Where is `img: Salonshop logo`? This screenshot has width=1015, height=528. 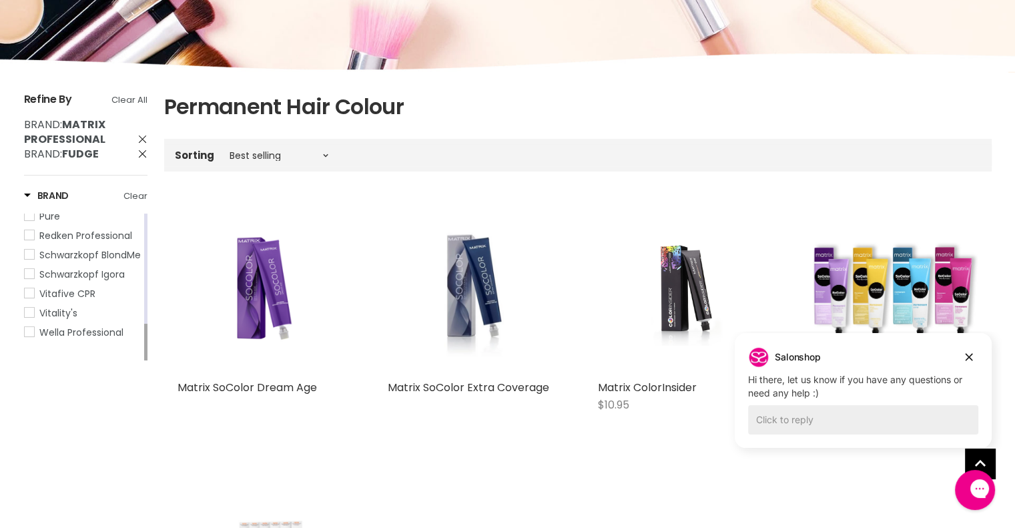 img: Salonshop logo is located at coordinates (34, 26).